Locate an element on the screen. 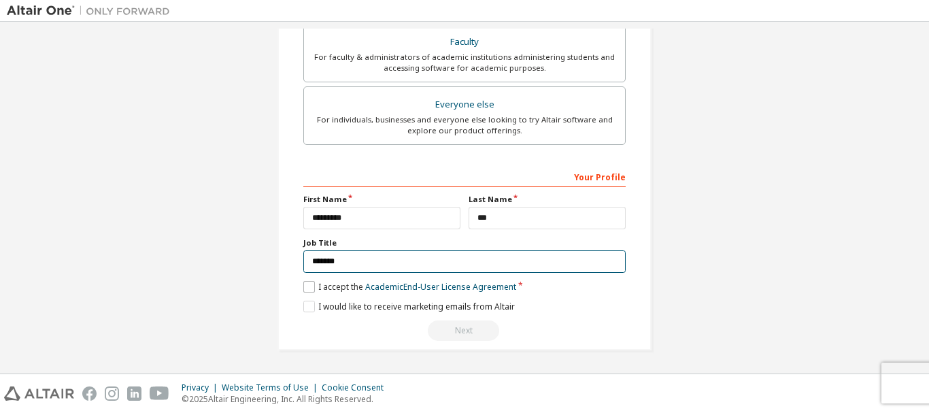 Image resolution: width=929 pixels, height=413 pixels. div: For individuals, businesses and everyone else looking to try Altair software and explore our prod... is located at coordinates (464, 125).